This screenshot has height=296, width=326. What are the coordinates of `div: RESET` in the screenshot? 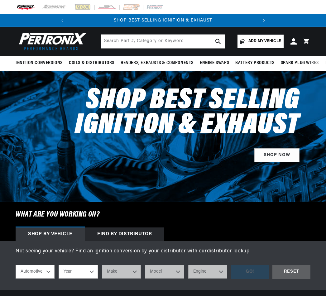 It's located at (291, 271).